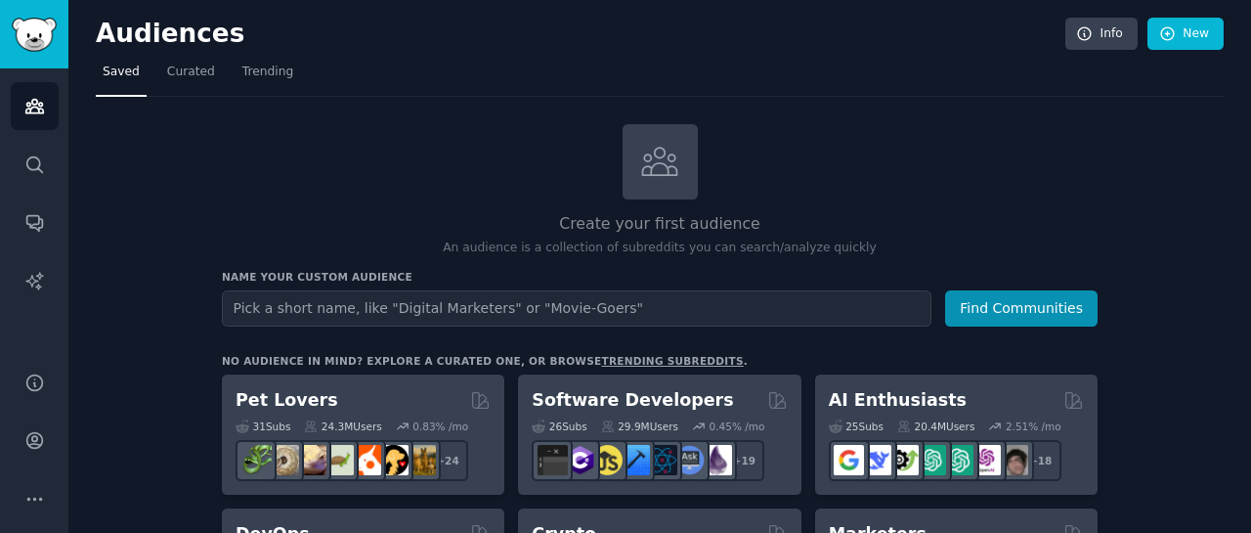 The height and width of the screenshot is (533, 1251). What do you see at coordinates (552, 459) in the screenshot?
I see `img: software` at bounding box center [552, 459].